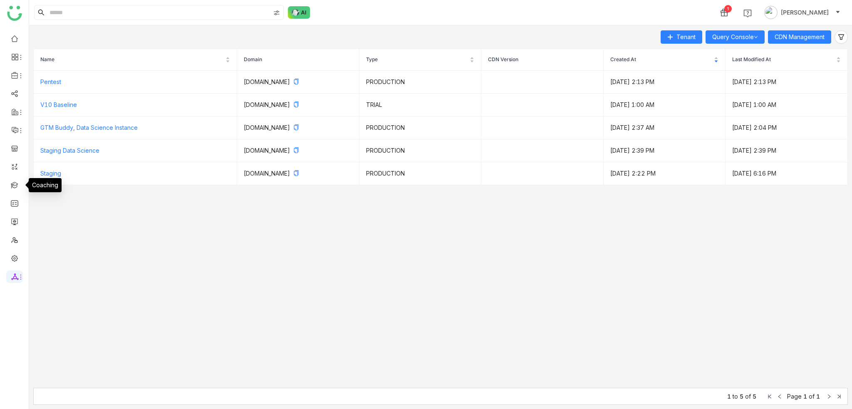 Image resolution: width=852 pixels, height=409 pixels. Describe the element at coordinates (735, 396) in the screenshot. I see `span: to` at that location.